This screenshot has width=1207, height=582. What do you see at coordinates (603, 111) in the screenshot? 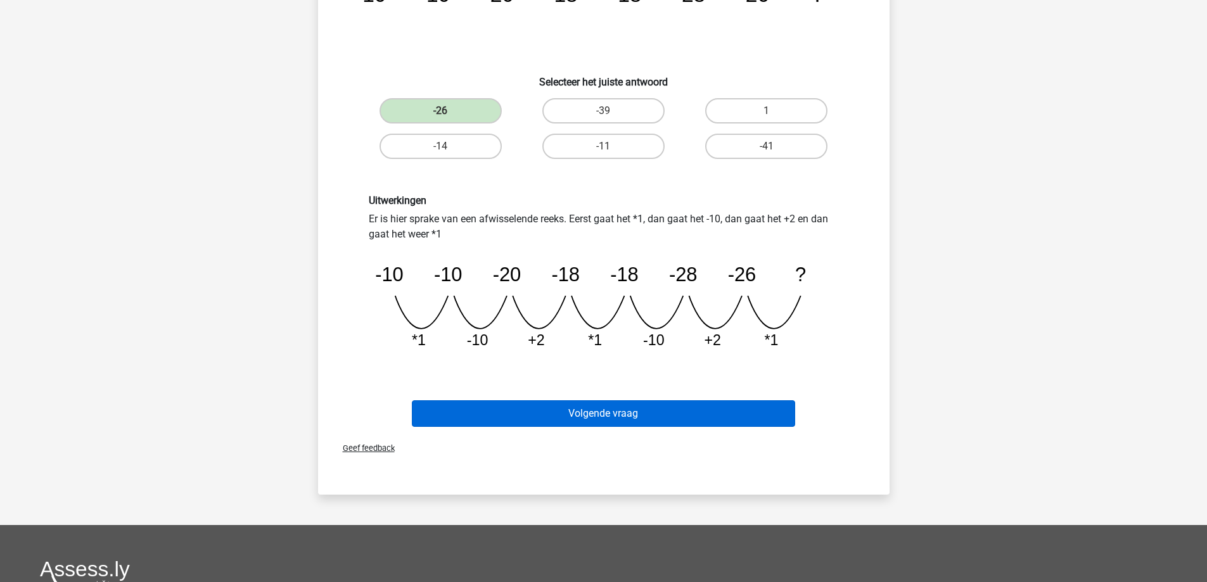
I see `label: -39` at bounding box center [603, 111].